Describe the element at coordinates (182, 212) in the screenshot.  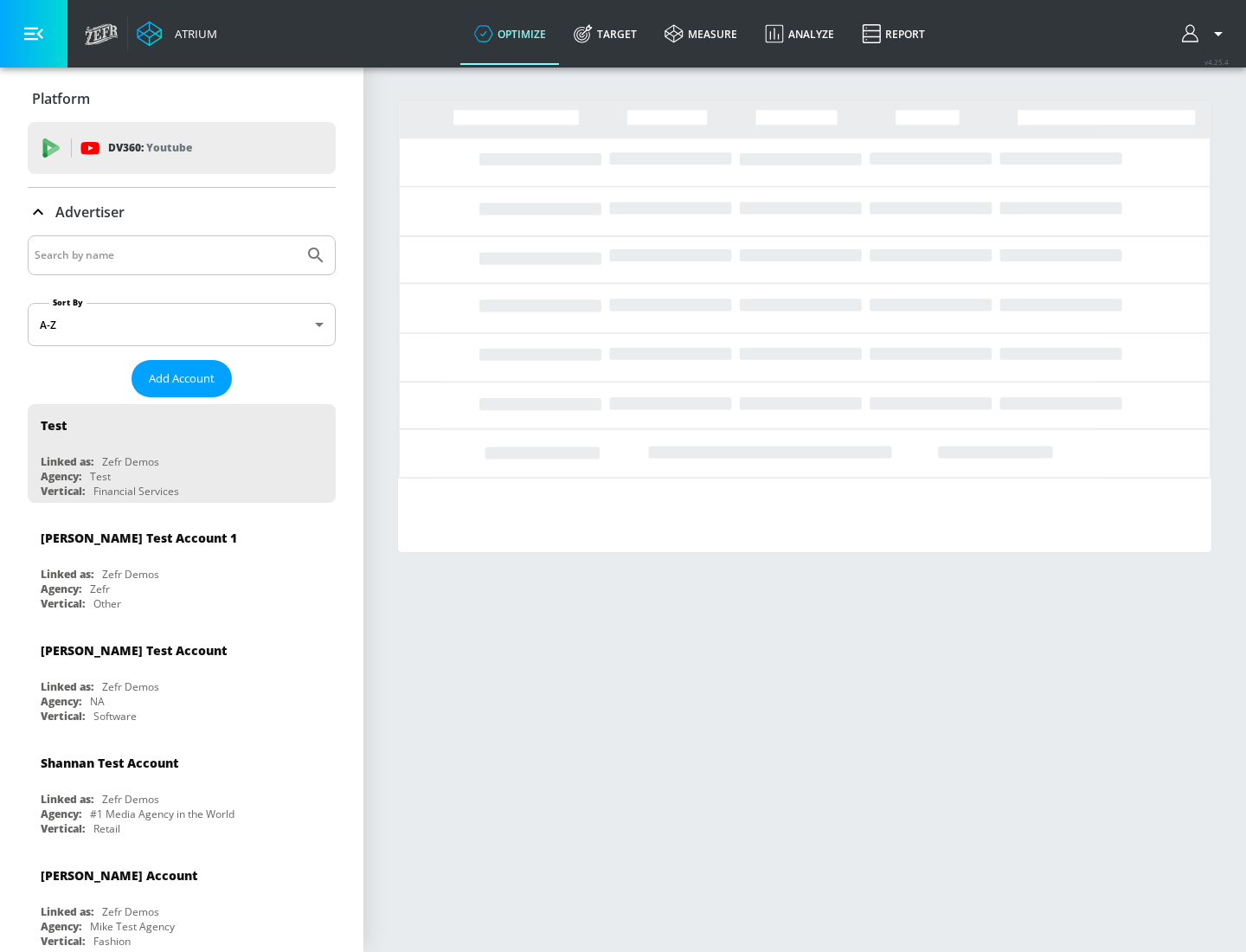
I see `div: Advertiser` at that location.